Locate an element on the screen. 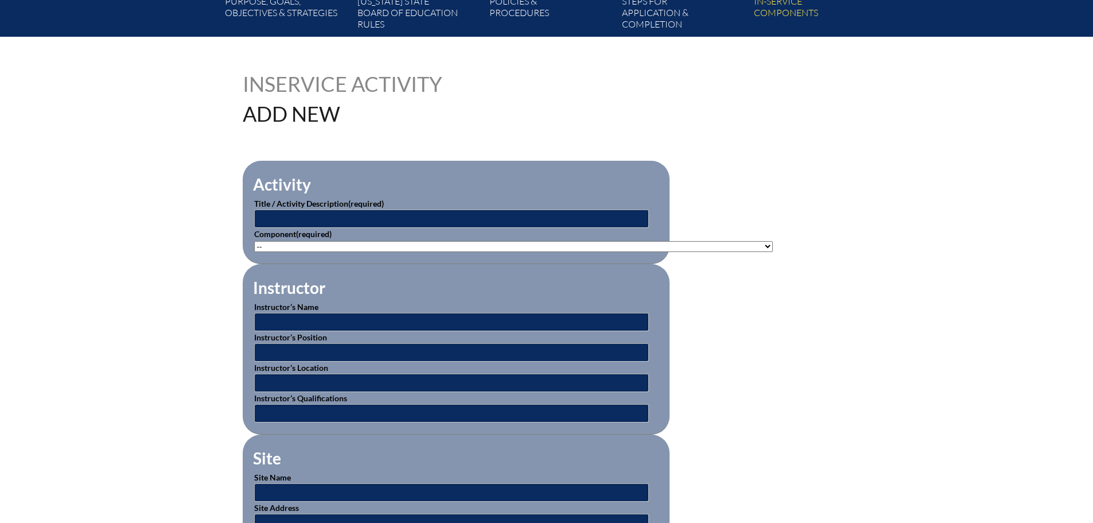  label: Instructor’s Name is located at coordinates (286, 307).